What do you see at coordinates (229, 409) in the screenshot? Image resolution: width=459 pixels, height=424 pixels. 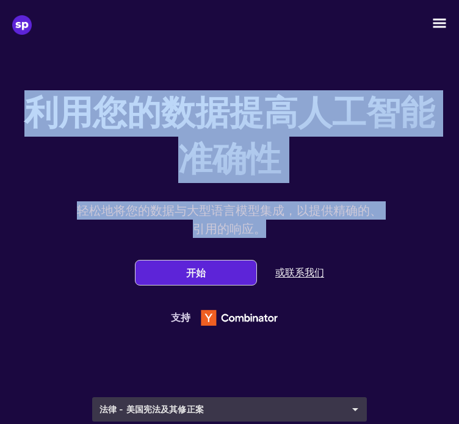 I see `div: 法律 - 美国宪法及其修正案` at bounding box center [229, 409].